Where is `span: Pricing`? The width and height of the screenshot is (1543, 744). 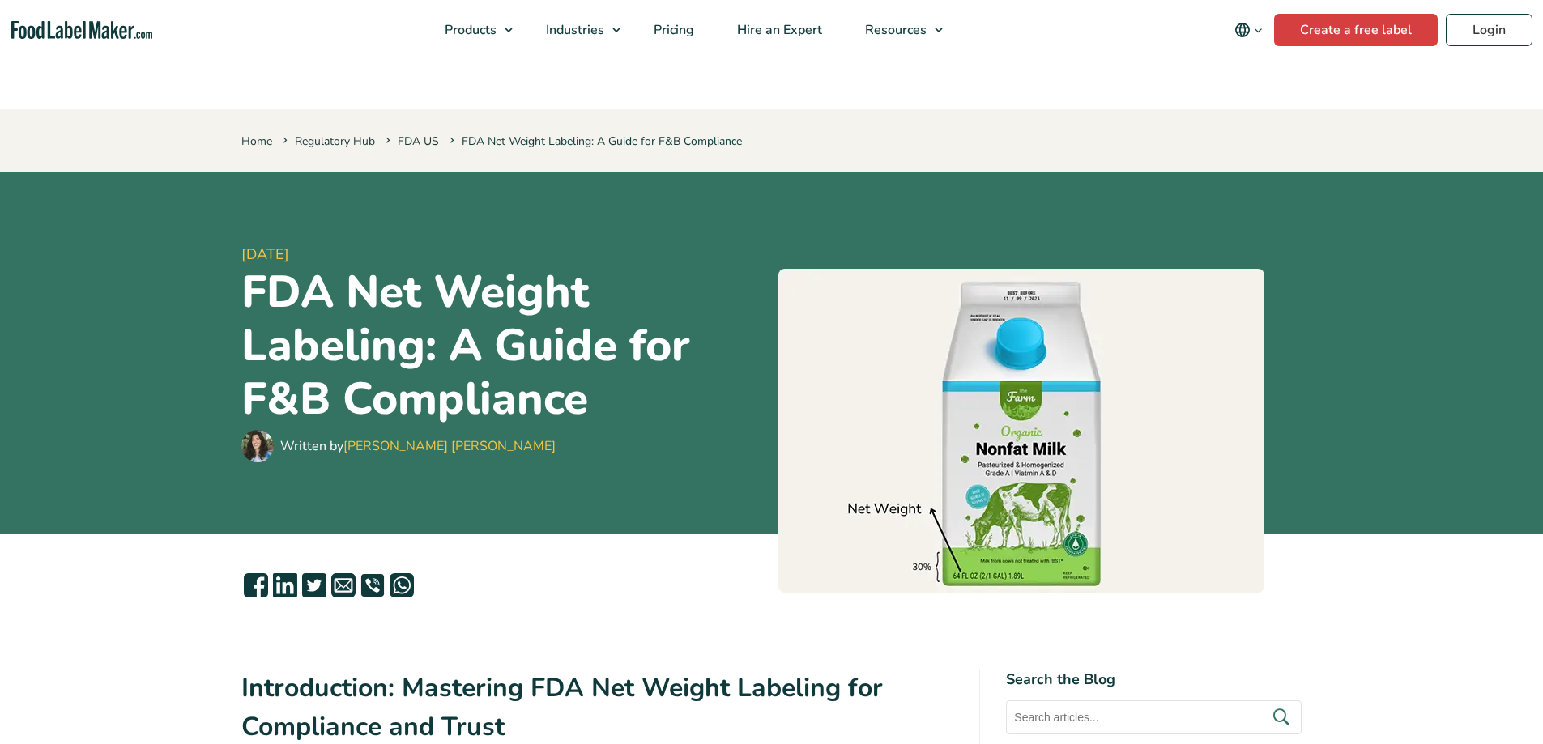
span: Pricing is located at coordinates (672, 30).